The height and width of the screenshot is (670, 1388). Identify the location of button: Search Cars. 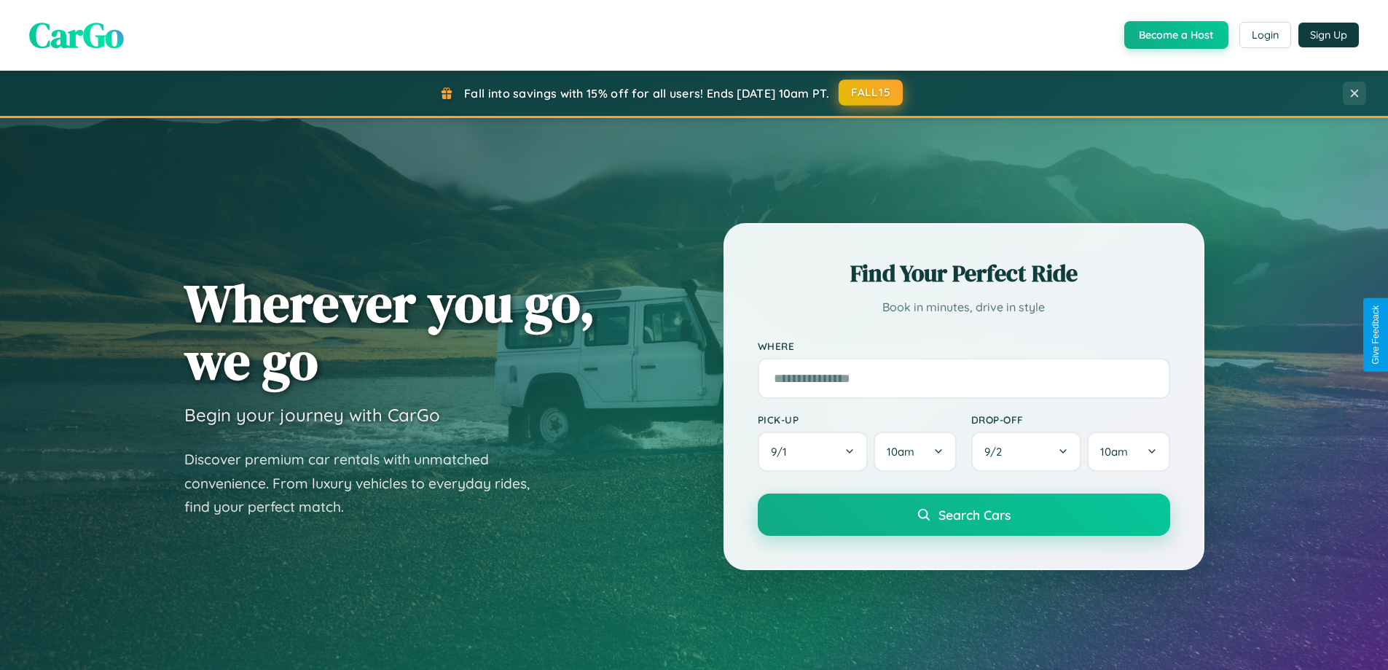
(964, 514).